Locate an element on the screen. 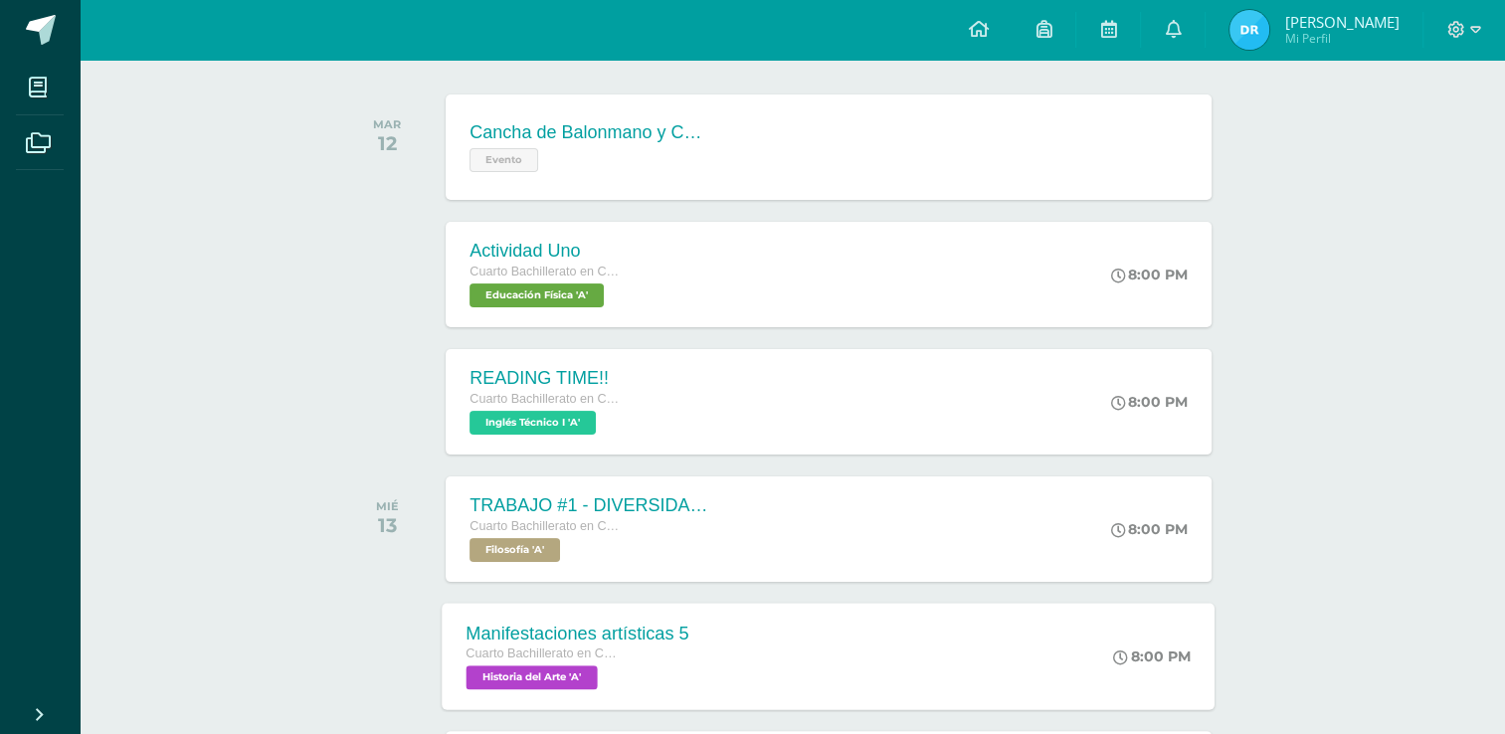 Image resolution: width=1505 pixels, height=734 pixels. div: 12 is located at coordinates (387, 143).